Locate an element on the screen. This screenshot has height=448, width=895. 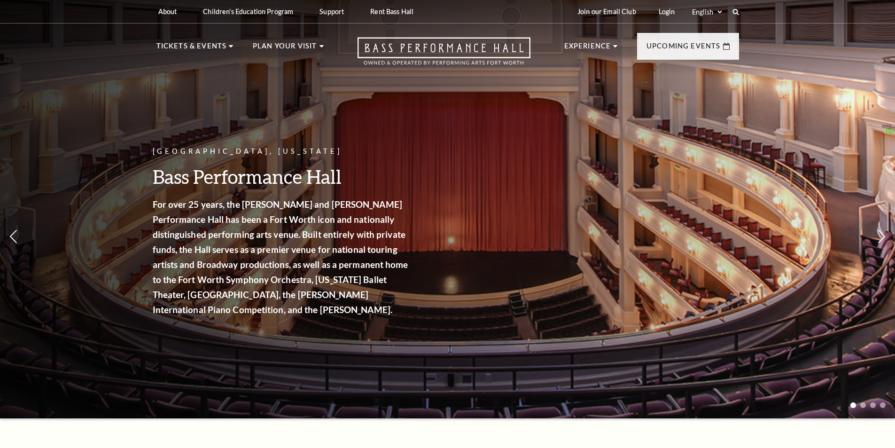
p: Rent Bass Hall is located at coordinates (392, 11).